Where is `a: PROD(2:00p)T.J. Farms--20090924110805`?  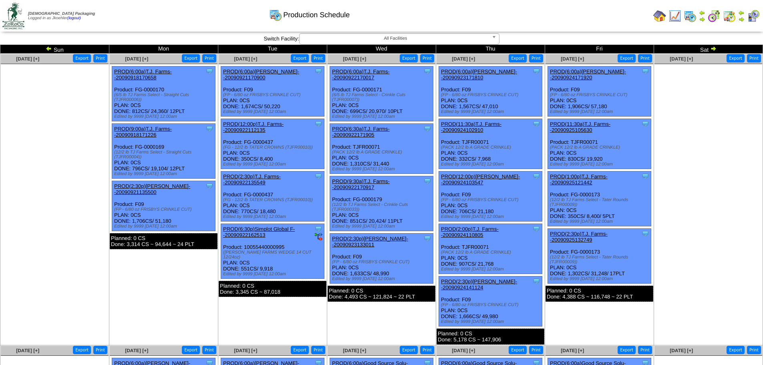
a: PROD(2:00p)T.J. Farms--20090924110805 is located at coordinates (470, 232).